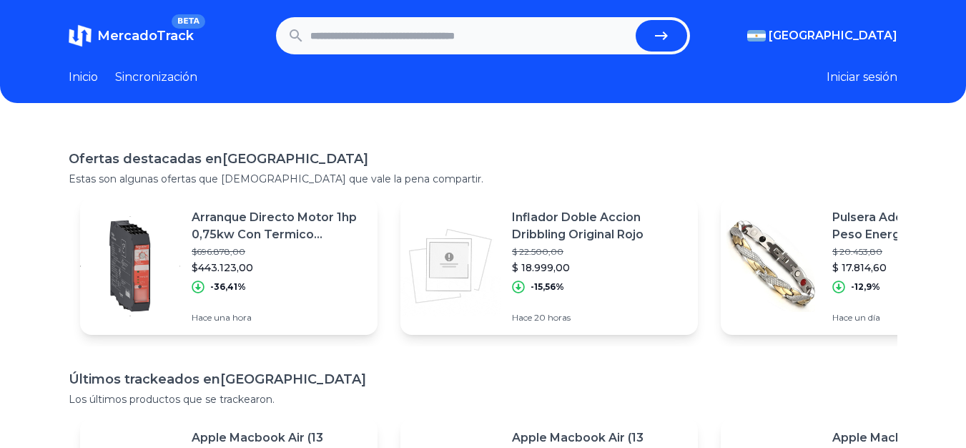 The width and height of the screenshot is (966, 448). What do you see at coordinates (547, 286) in the screenshot?
I see `font: -15,56%` at bounding box center [547, 286].